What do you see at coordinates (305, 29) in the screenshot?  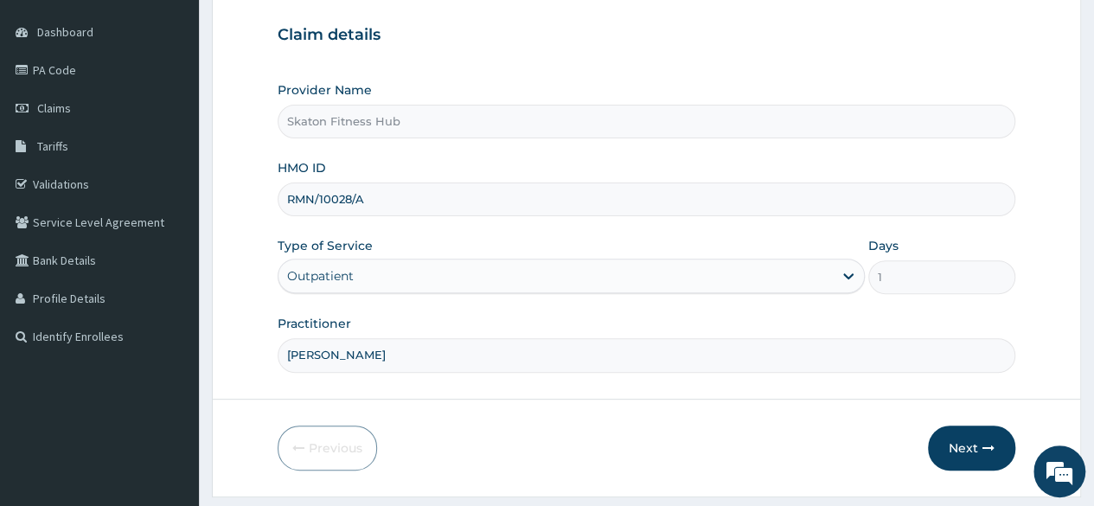 I see `div: Minimize live chat window` at bounding box center [305, 29].